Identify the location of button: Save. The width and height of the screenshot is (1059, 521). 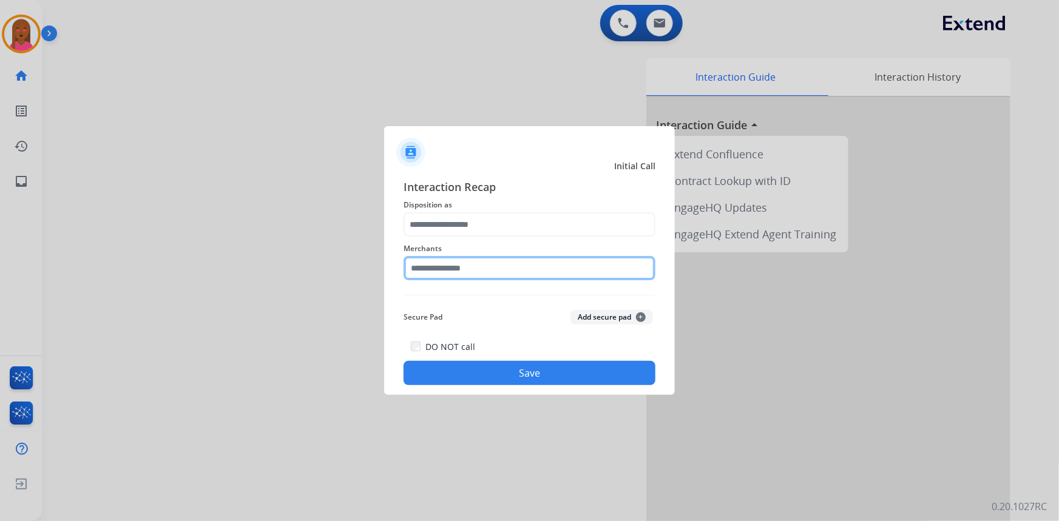
(529, 373).